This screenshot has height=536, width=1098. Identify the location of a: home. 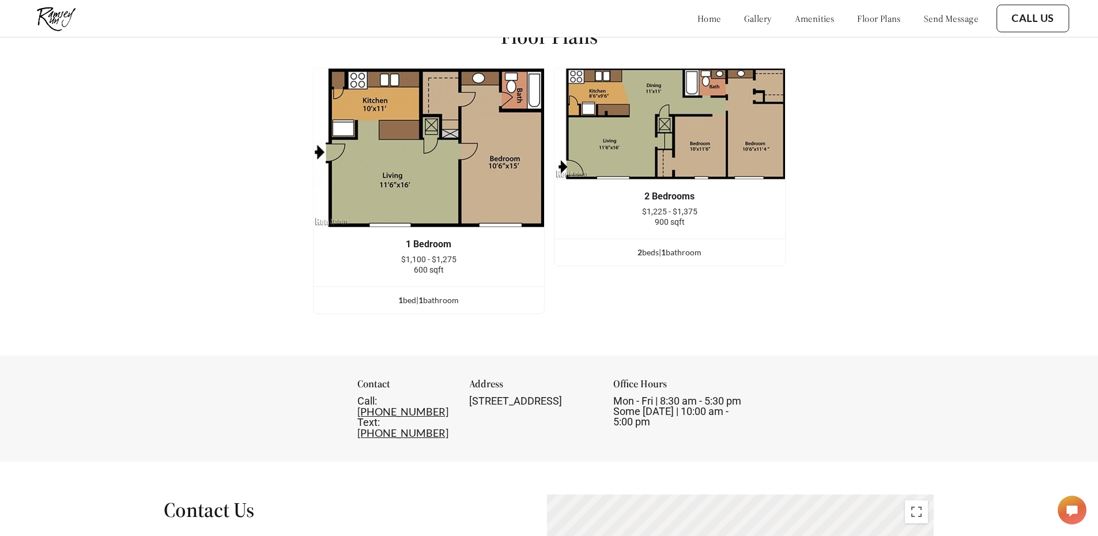
(709, 18).